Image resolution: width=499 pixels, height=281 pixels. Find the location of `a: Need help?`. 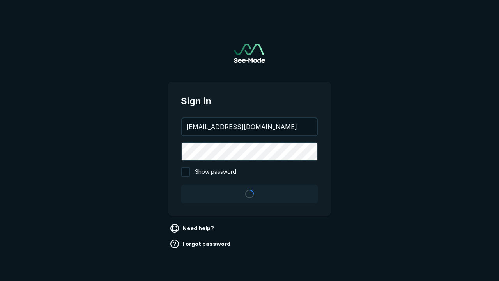

a: Need help? is located at coordinates (193, 228).